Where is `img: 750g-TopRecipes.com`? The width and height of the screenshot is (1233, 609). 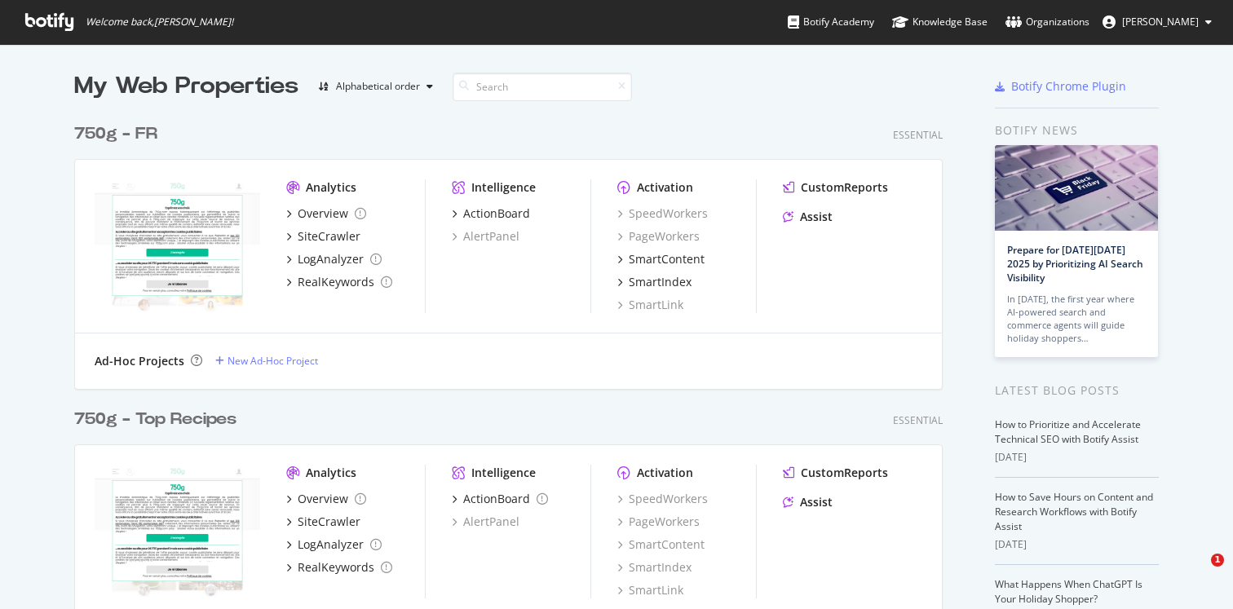
img: 750g-TopRecipes.com is located at coordinates (177, 531).